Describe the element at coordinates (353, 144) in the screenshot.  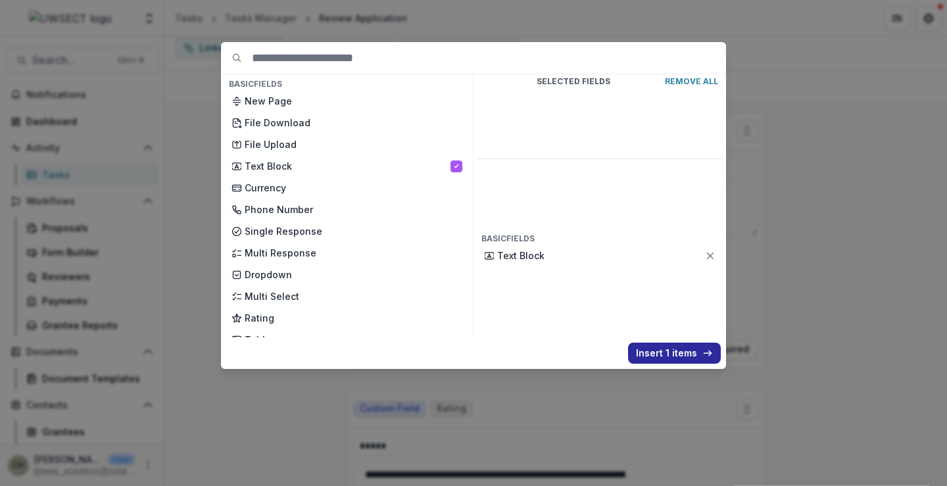
I see `p: File Upload` at that location.